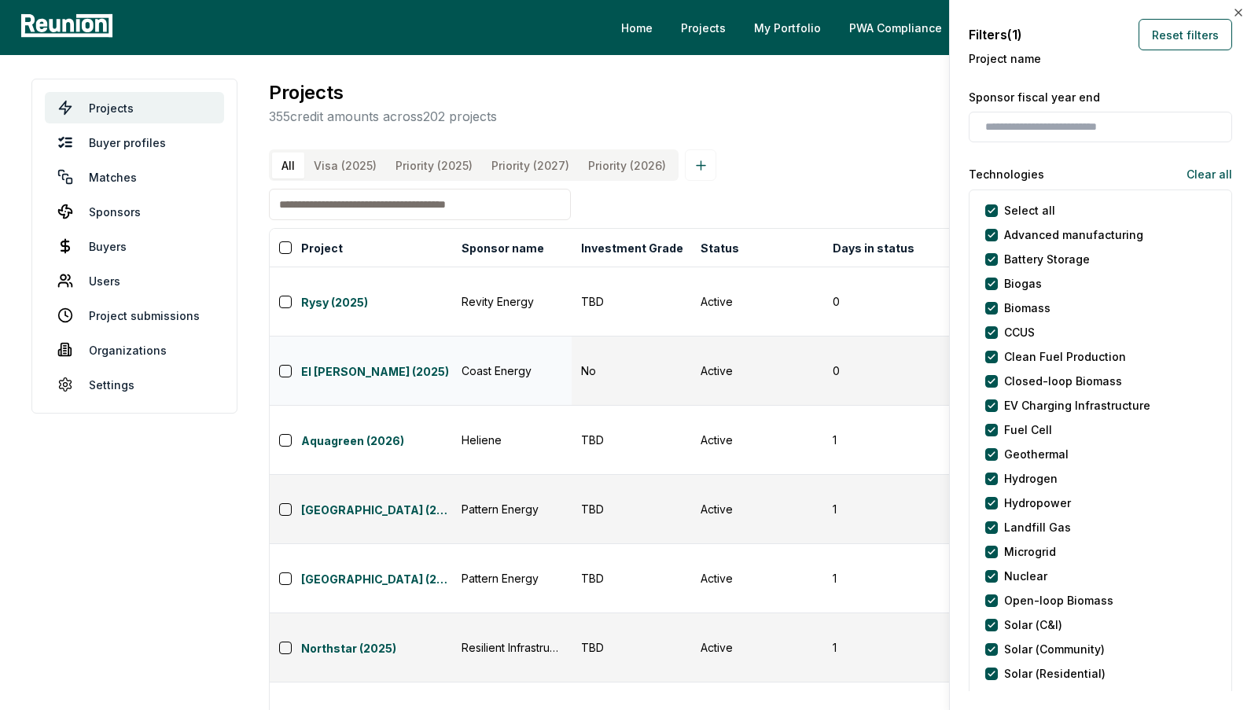 The height and width of the screenshot is (710, 1251). What do you see at coordinates (1054, 649) in the screenshot?
I see `label: Solar (Community)` at bounding box center [1054, 649].